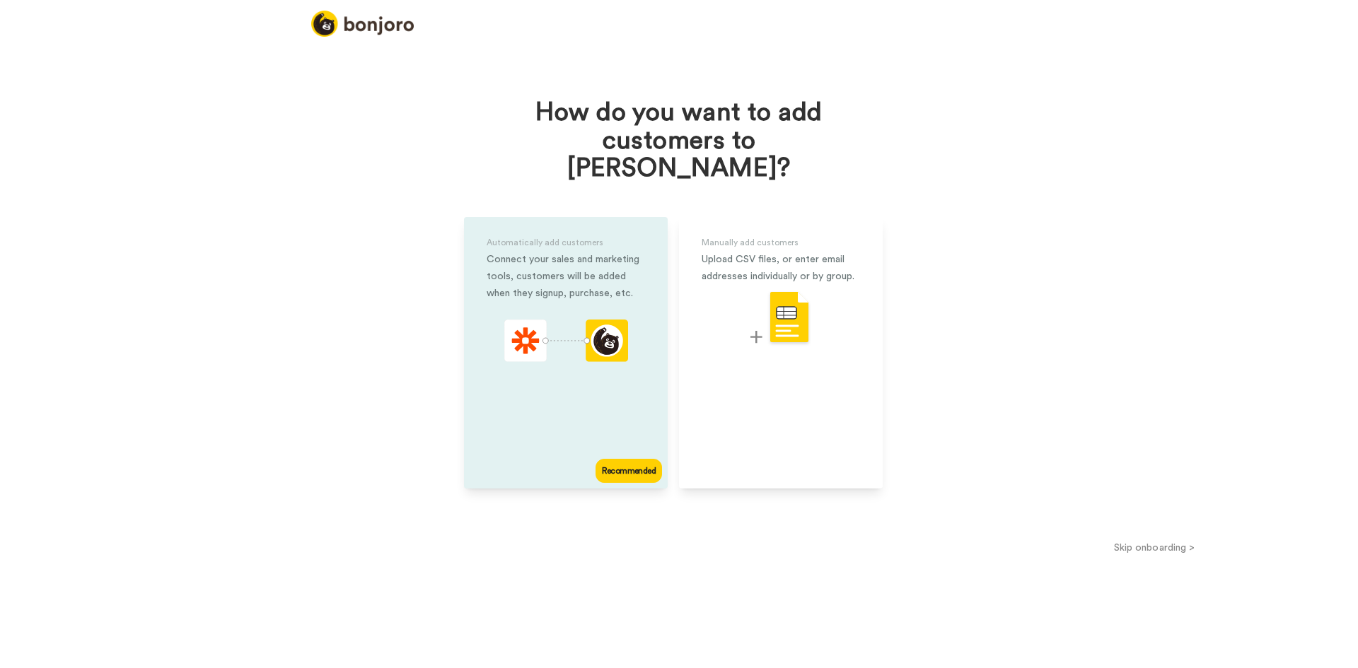  What do you see at coordinates (1154, 547) in the screenshot?
I see `button: Skip onboarding >` at bounding box center [1154, 547].